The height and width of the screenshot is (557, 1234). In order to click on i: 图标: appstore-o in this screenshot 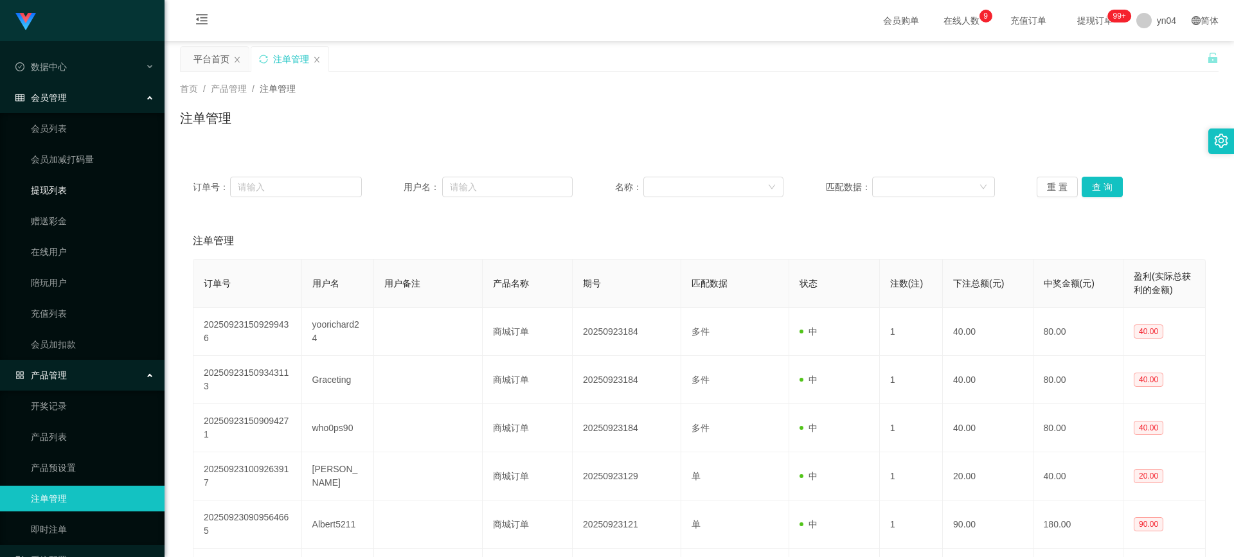, I will do `click(20, 375)`.